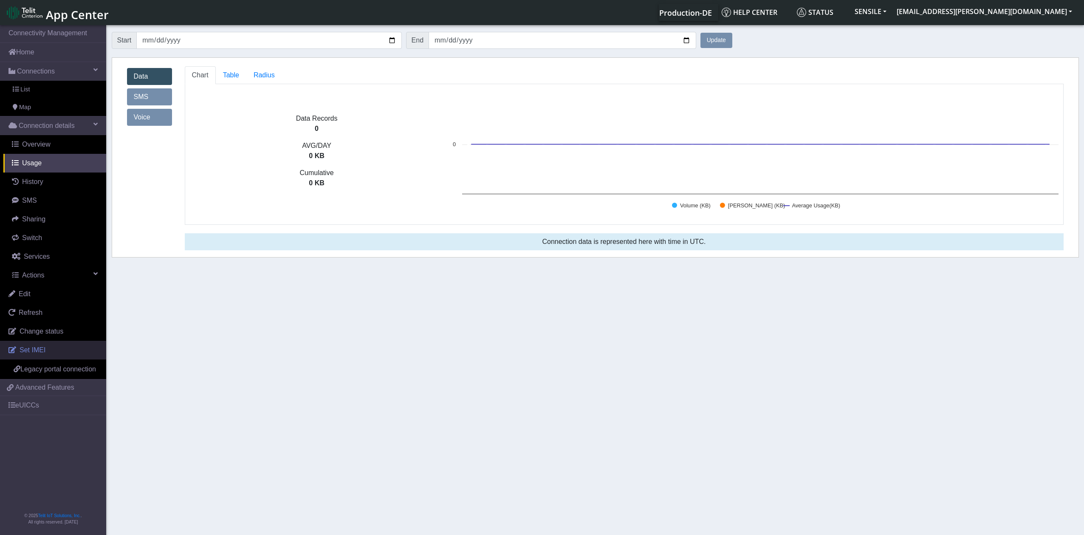  Describe the element at coordinates (36, 144) in the screenshot. I see `span: Overview` at that location.